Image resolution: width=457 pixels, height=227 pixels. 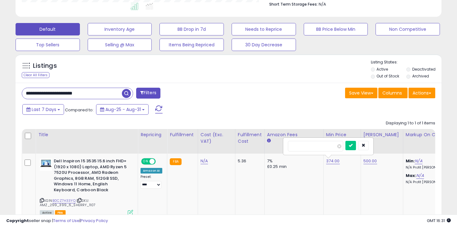 What do you see at coordinates (382, 69) in the screenshot?
I see `label: Active` at bounding box center [382, 69].